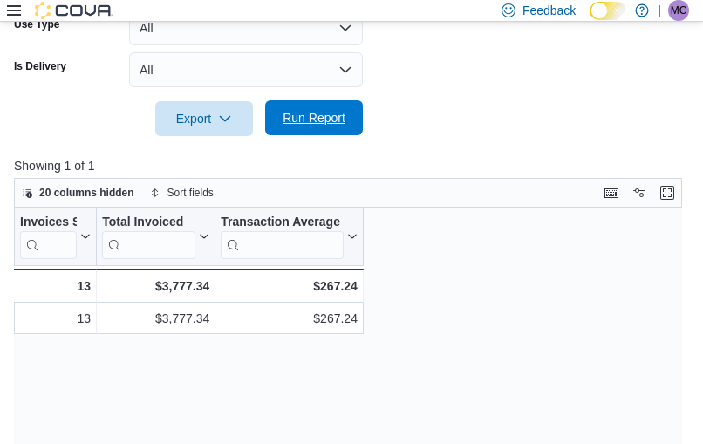  I want to click on button: Total Invoiced, so click(155, 236).